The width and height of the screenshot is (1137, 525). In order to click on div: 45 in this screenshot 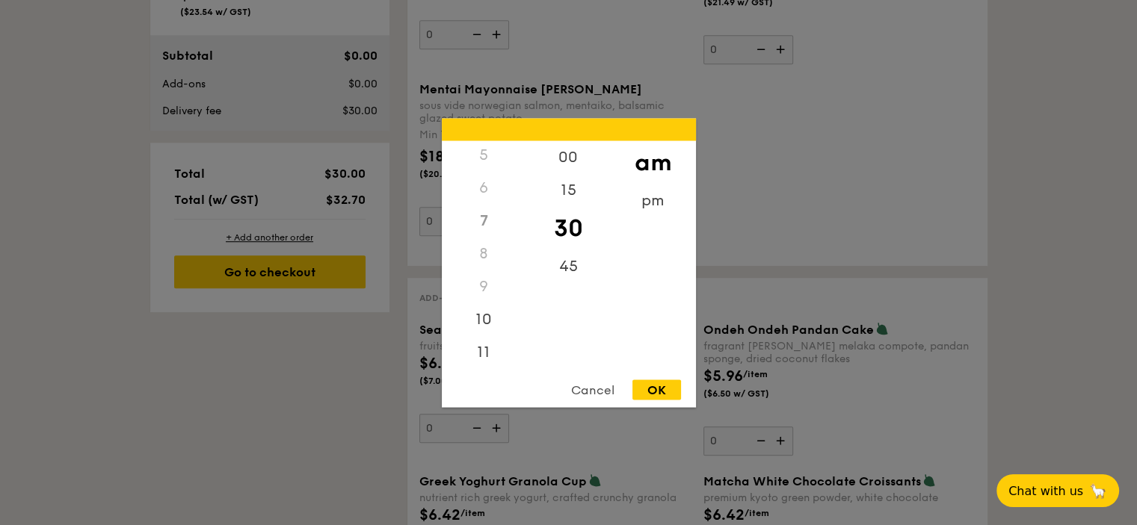, I will do `click(568, 266)`.